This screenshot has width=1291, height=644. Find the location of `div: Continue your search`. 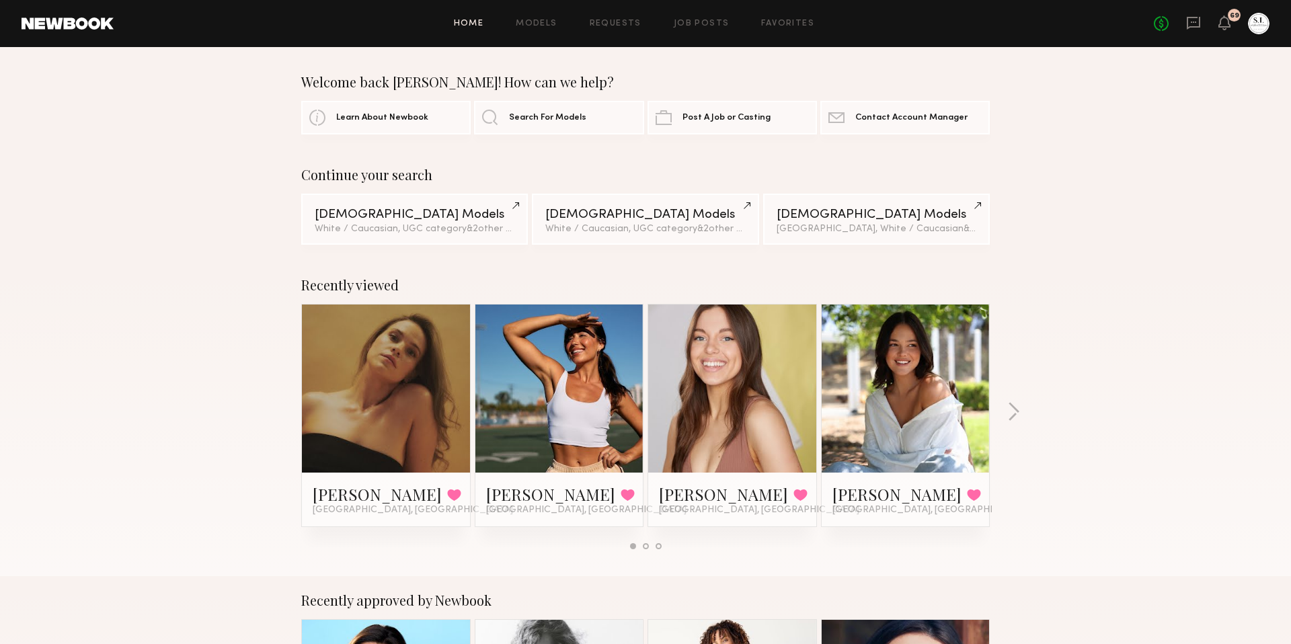

div: Continue your search is located at coordinates (645, 175).